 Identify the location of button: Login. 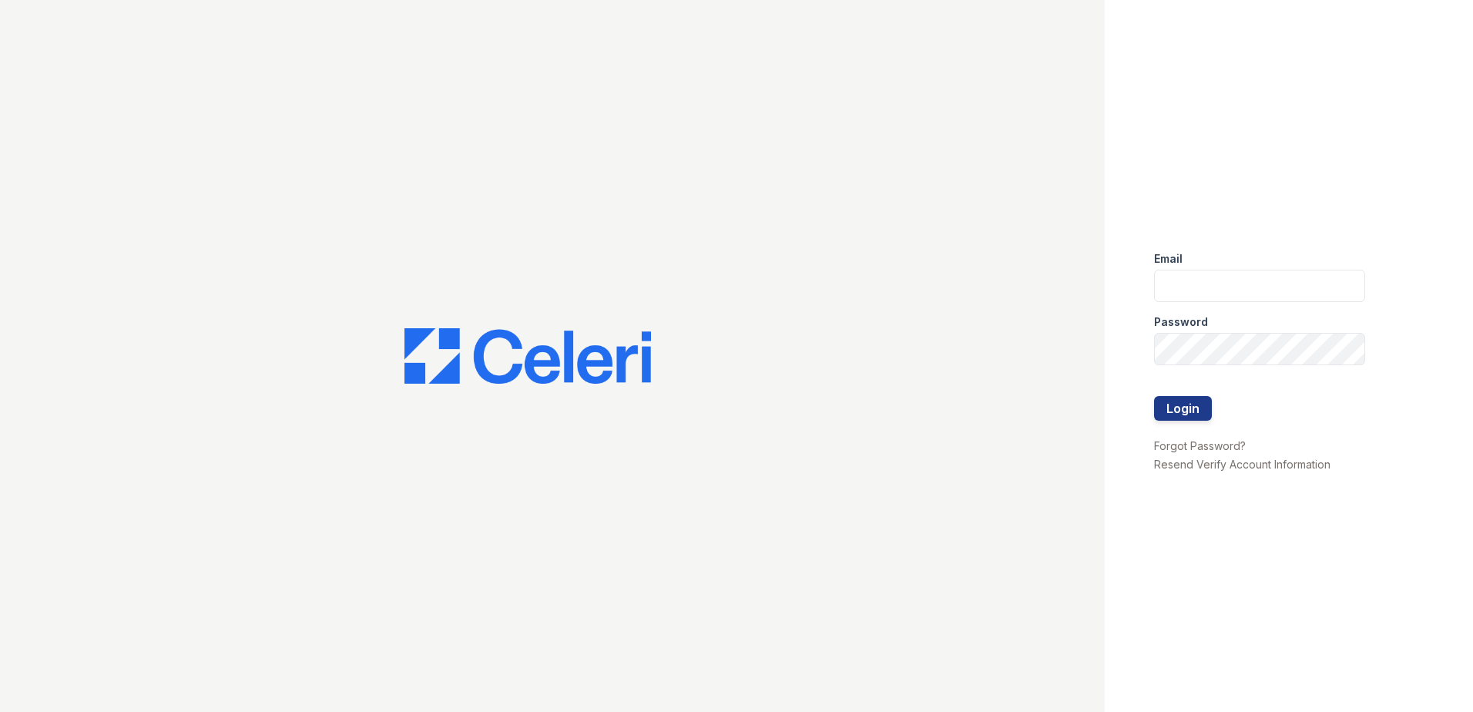
(1183, 408).